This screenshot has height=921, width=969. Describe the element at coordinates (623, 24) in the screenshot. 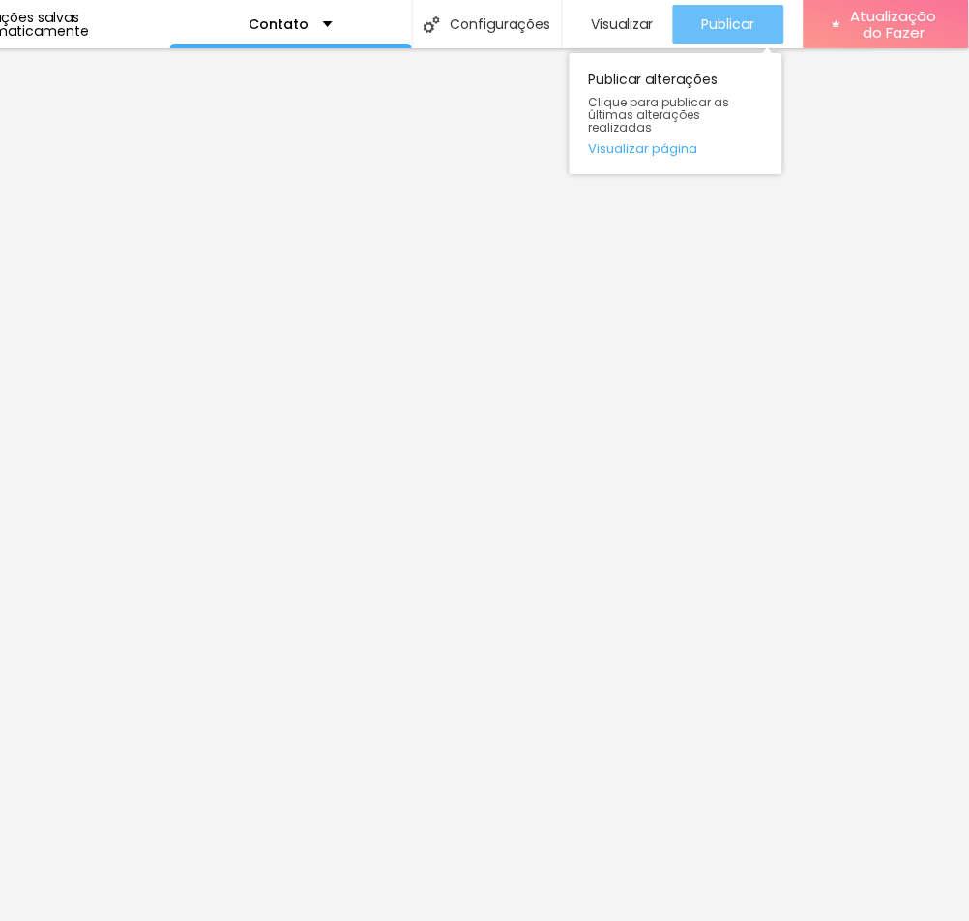

I see `font: Visualizar` at that location.